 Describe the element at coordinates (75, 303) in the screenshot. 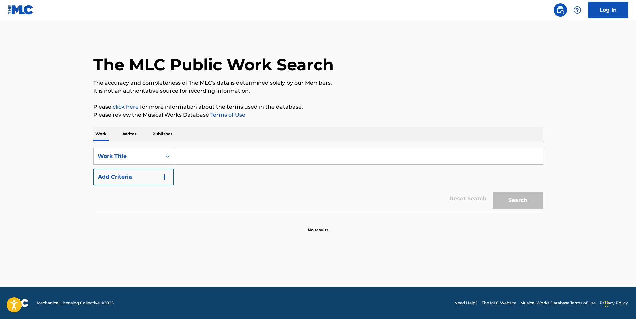

I see `span: Mechanical Licensing Collective © 2025` at that location.